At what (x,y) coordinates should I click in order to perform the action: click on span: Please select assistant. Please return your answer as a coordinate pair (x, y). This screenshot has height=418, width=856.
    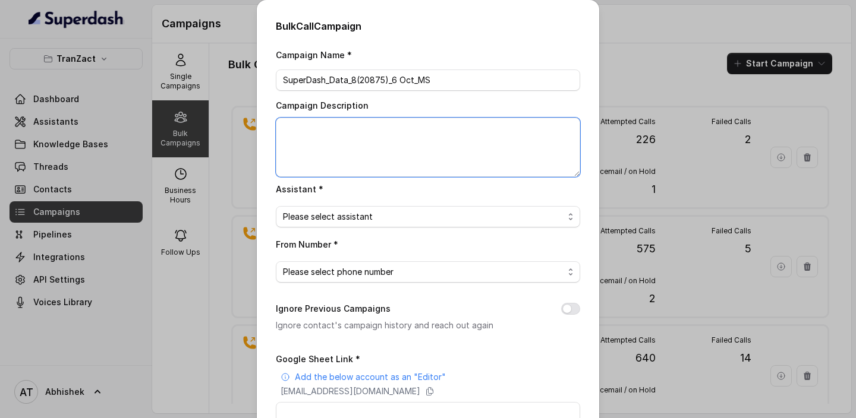
    Looking at the image, I should click on (423, 217).